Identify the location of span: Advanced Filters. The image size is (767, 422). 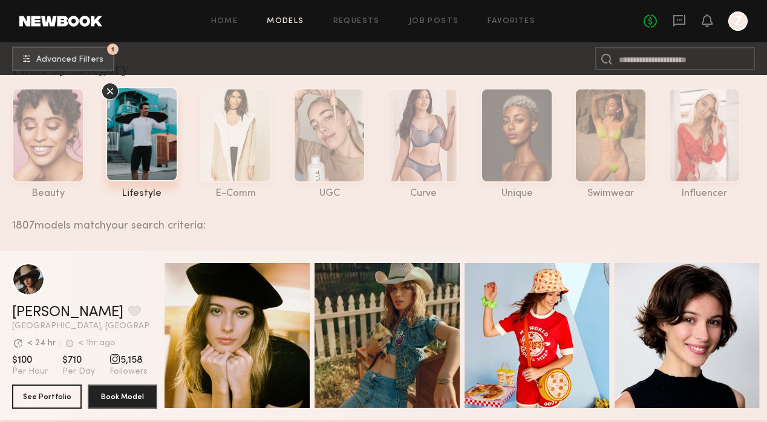
(70, 60).